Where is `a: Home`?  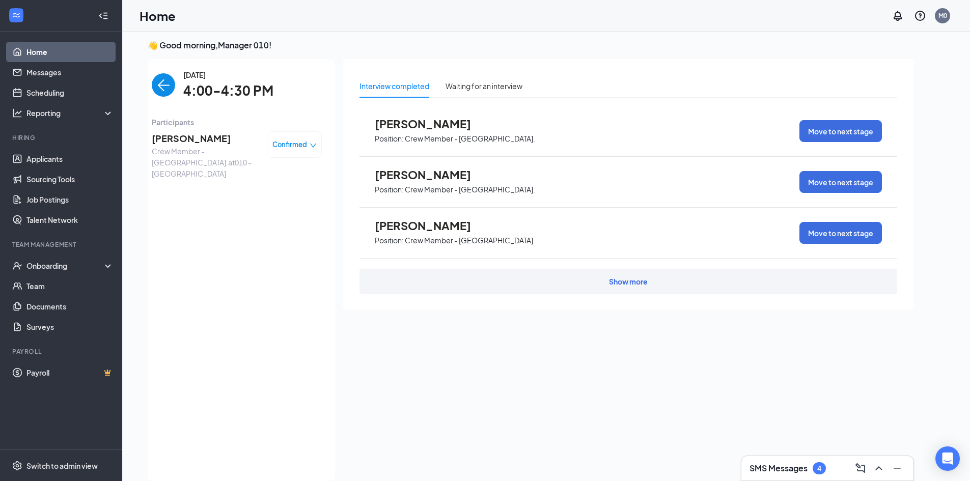
a: Home is located at coordinates (70, 52).